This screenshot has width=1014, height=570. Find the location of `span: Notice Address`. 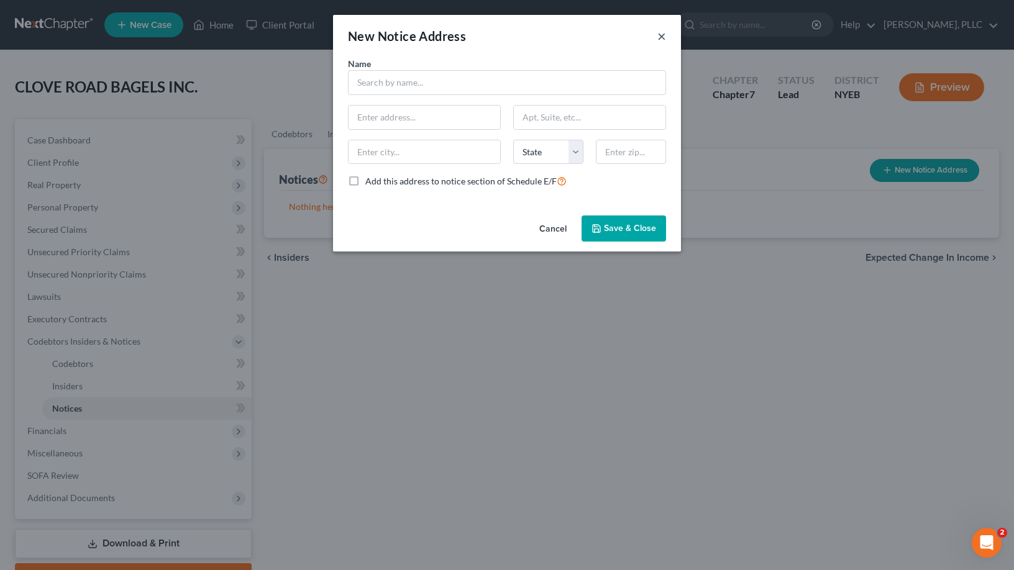

span: Notice Address is located at coordinates (422, 36).